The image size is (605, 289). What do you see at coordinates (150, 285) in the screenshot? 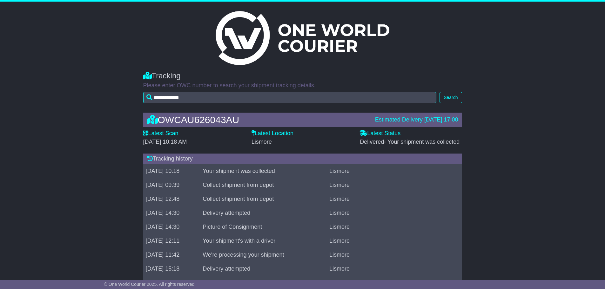
I see `span: © One World Courier 2025. All rights reserved.` at bounding box center [150, 285].